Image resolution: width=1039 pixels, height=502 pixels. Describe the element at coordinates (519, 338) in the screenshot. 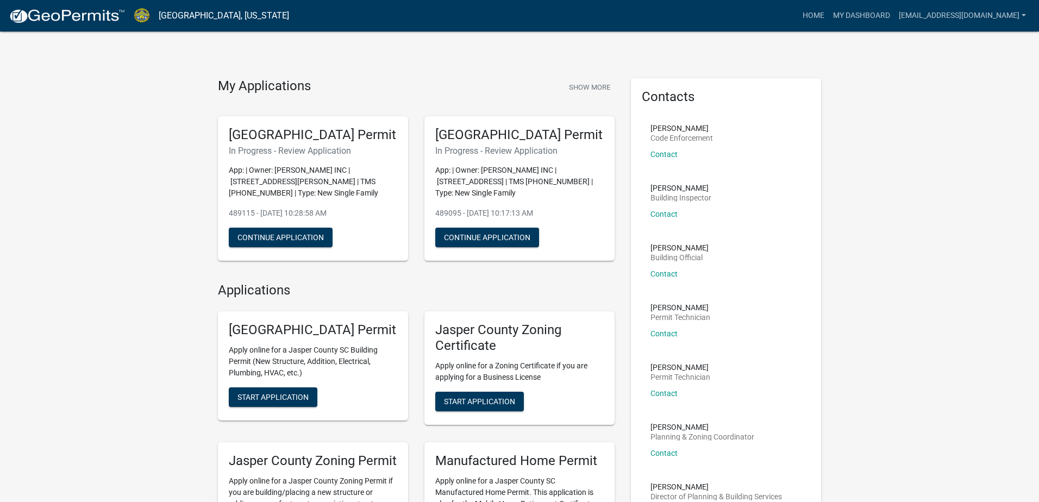

I see `h5: Jasper County Zoning Certificate` at that location.